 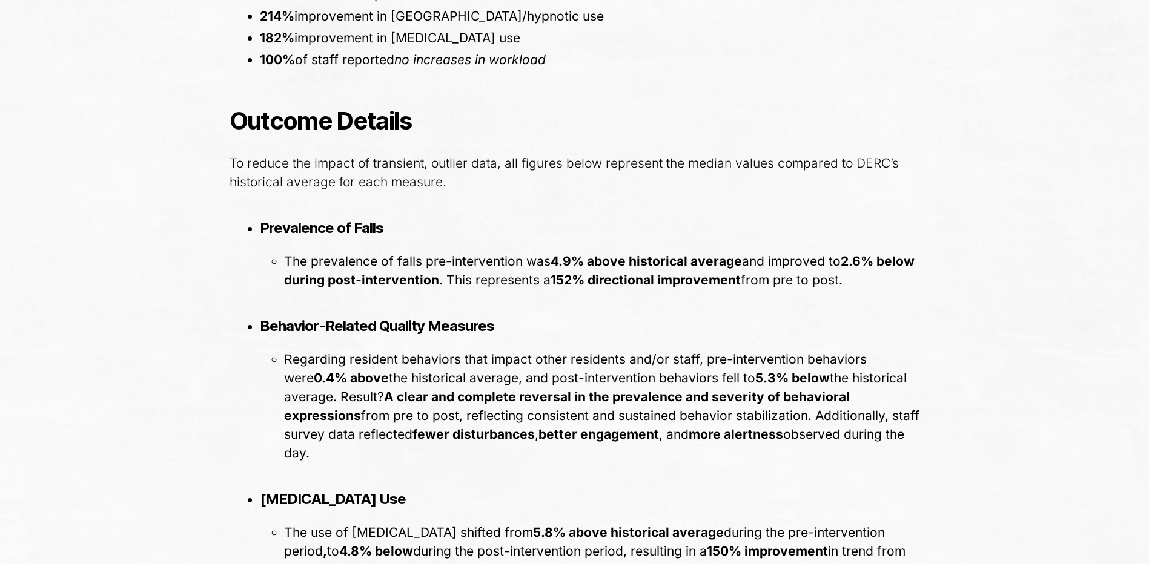 What do you see at coordinates (645, 280) in the screenshot?
I see `b: 152% directional improvement` at bounding box center [645, 280].